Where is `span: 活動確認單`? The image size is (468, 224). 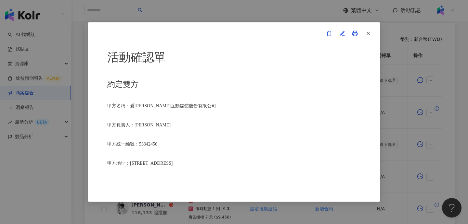 span: 活動確認單 is located at coordinates (136, 57).